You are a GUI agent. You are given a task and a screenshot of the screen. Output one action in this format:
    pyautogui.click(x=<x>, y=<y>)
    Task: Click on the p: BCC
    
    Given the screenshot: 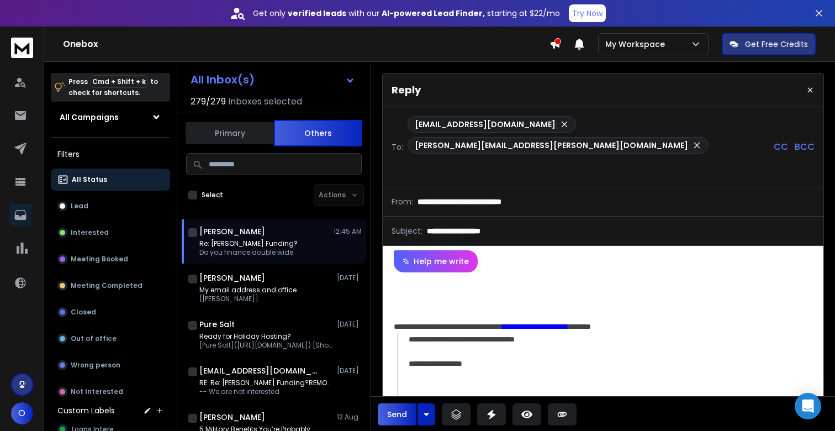 What is the action you would take?
    pyautogui.click(x=805, y=147)
    